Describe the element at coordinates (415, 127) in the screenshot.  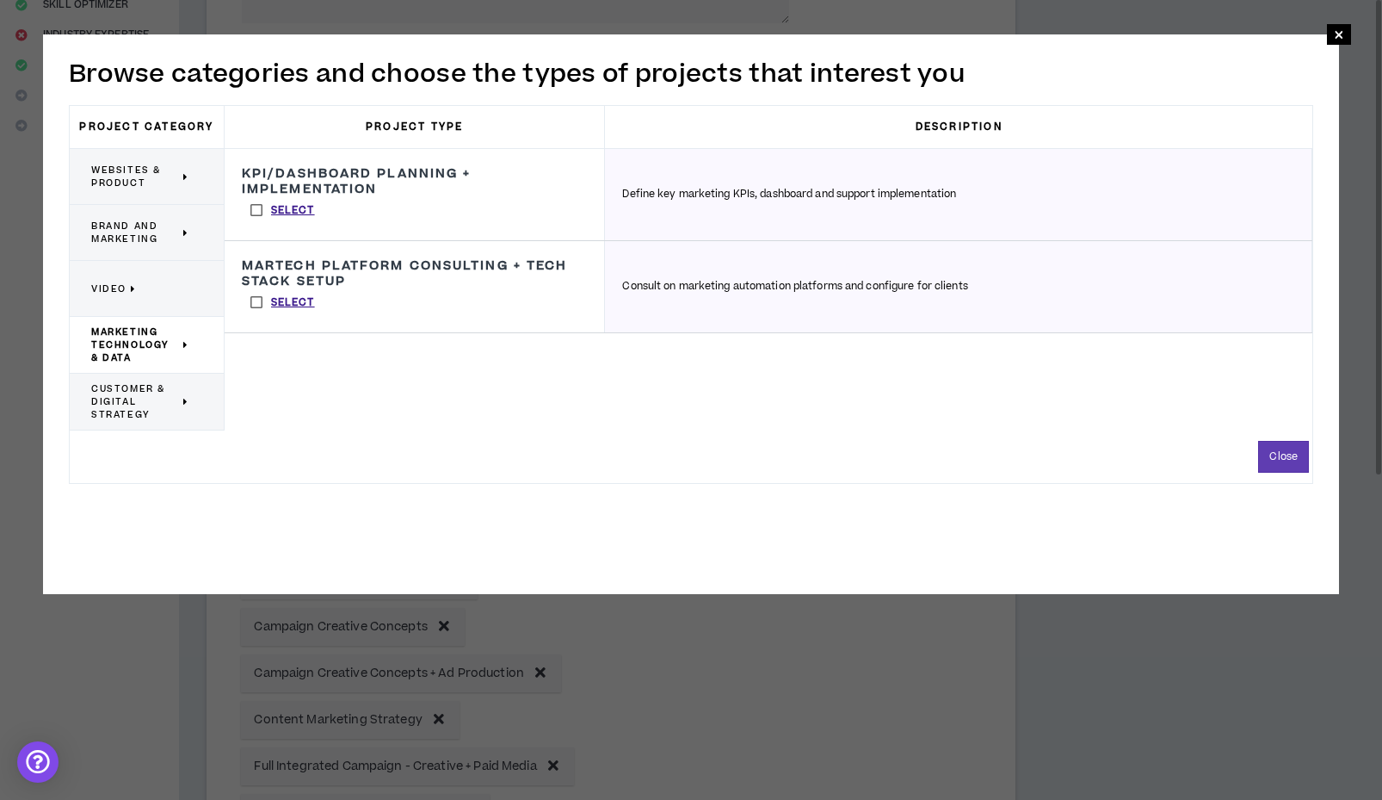
I see `h3: Project Type` at that location.